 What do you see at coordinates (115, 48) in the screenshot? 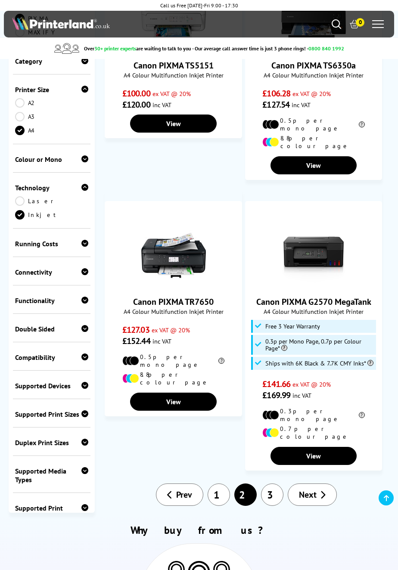
I see `span: 30+ printer experts` at bounding box center [115, 48].